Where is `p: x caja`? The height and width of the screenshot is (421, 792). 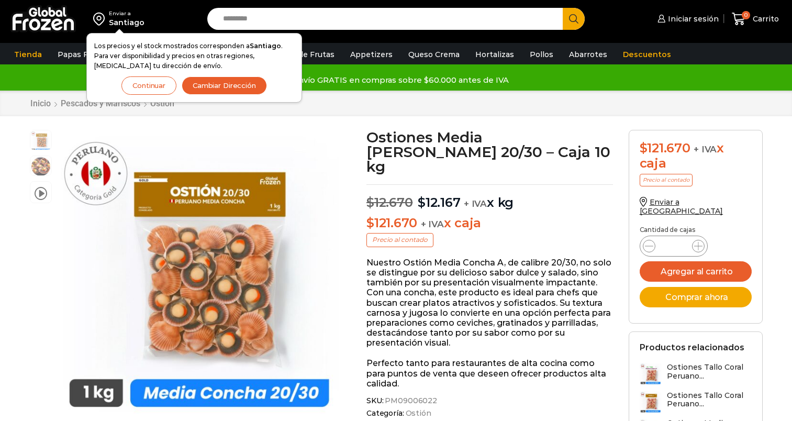
p: x caja is located at coordinates (489, 223).